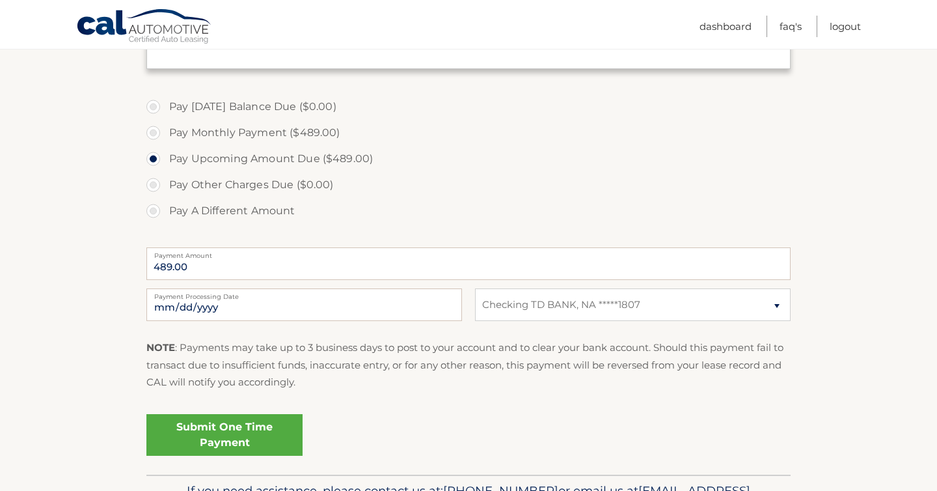 The width and height of the screenshot is (937, 491). Describe the element at coordinates (845, 26) in the screenshot. I see `a: Logout` at that location.